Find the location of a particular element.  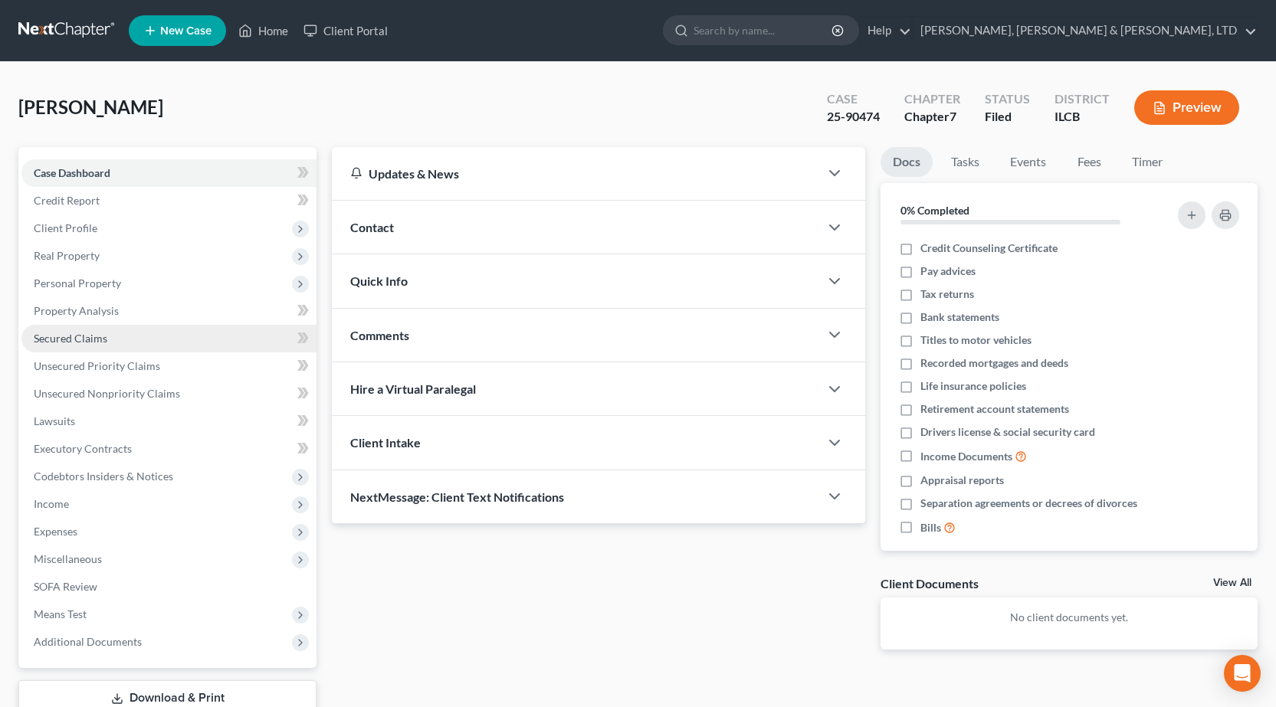

a: Secured Claims is located at coordinates (169, 339).